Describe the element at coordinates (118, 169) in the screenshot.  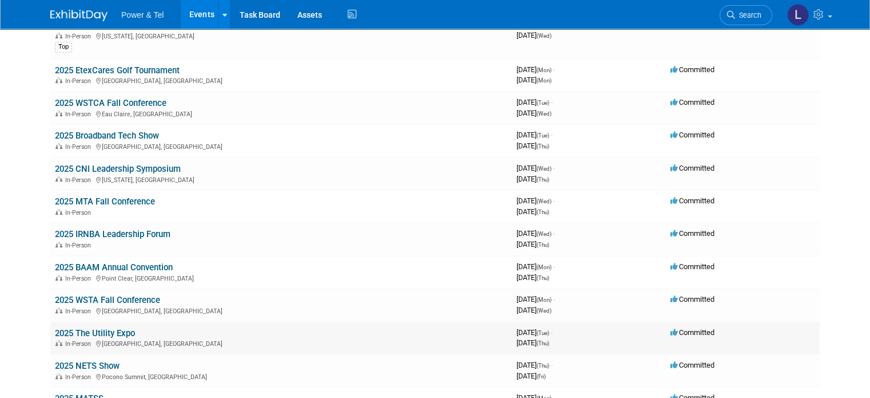
I see `a: 2025 CNI Leadership Symposium` at that location.